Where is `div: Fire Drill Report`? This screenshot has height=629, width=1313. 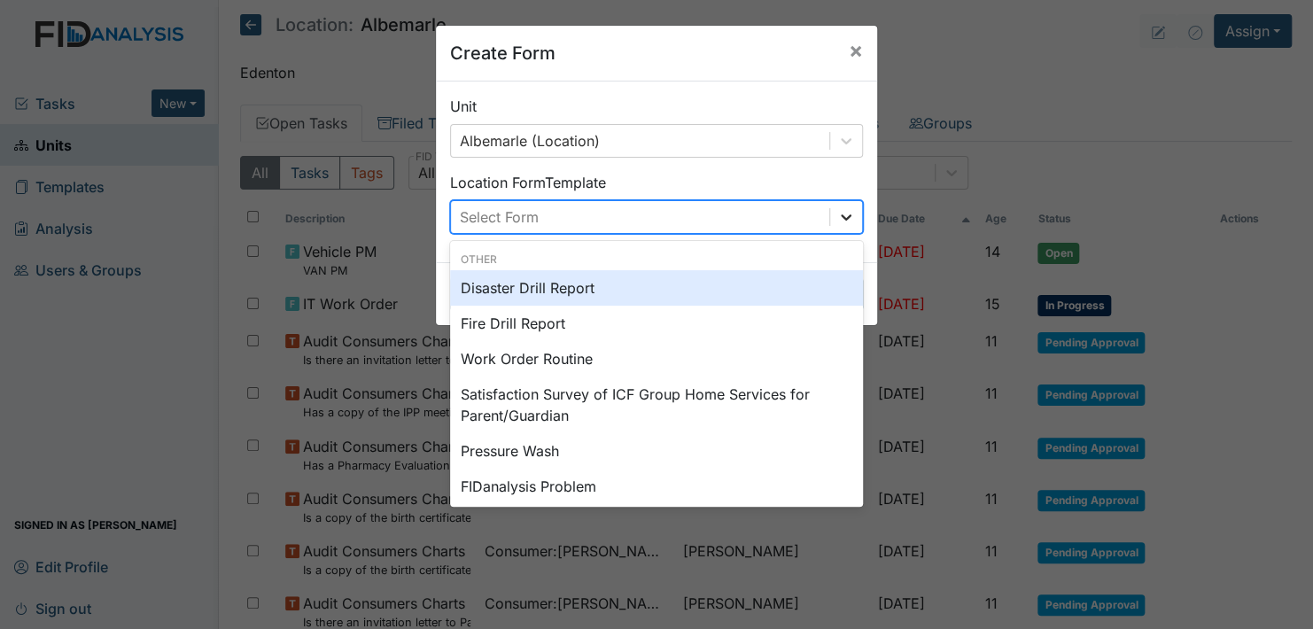 div: Fire Drill Report is located at coordinates (656, 323).